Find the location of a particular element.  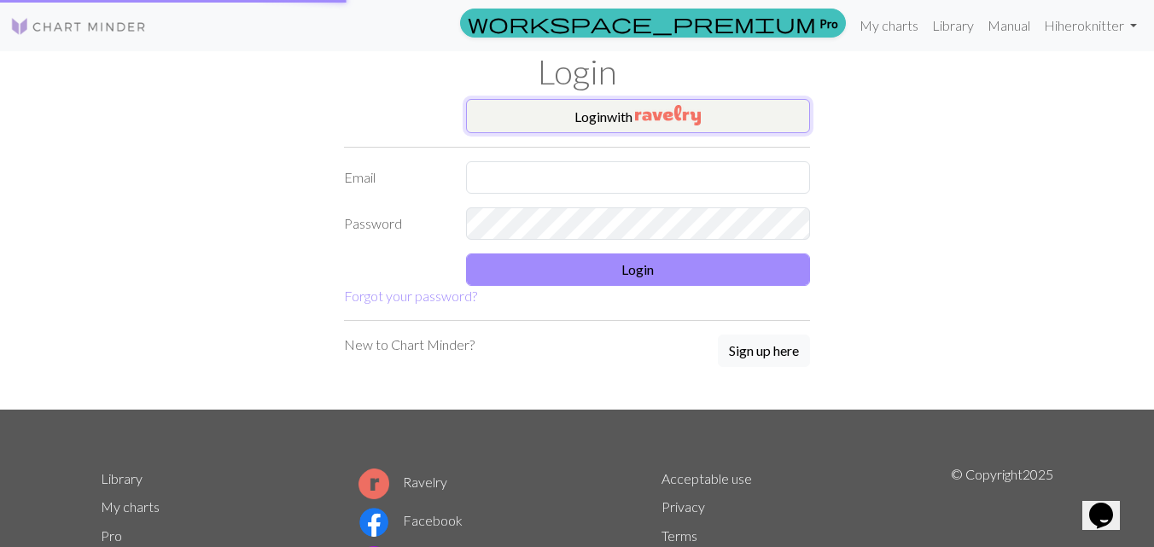

label: Password is located at coordinates (394, 224).